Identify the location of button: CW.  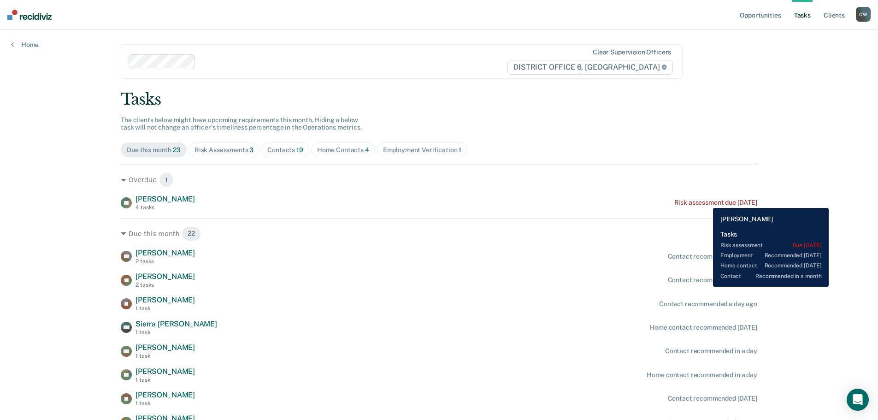
(863, 14).